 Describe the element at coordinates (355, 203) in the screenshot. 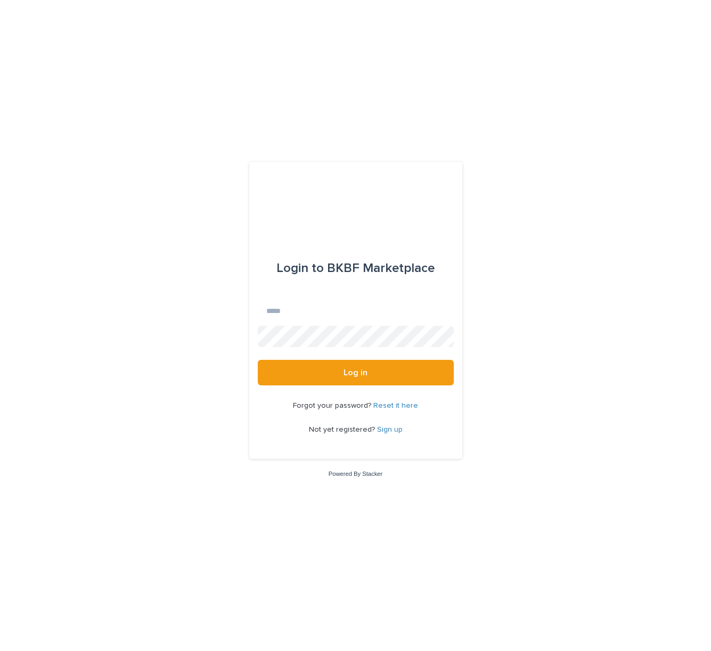

I see `img: l65f3yHPToSKODuEVUav` at that location.